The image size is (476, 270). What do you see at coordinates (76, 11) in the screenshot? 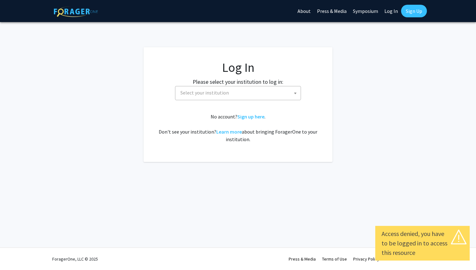
I see `img: ForagerOne Logo` at bounding box center [76, 11].